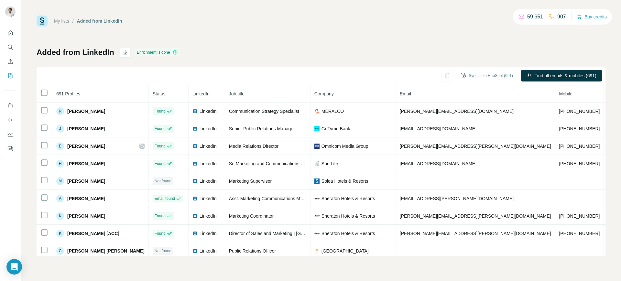  I want to click on button: Use Surfe API, so click(10, 120).